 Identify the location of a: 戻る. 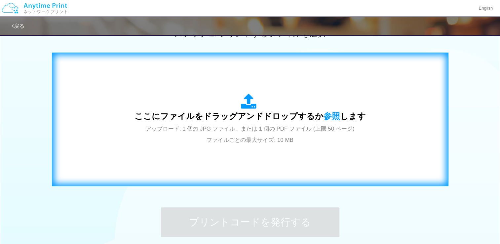
(18, 26).